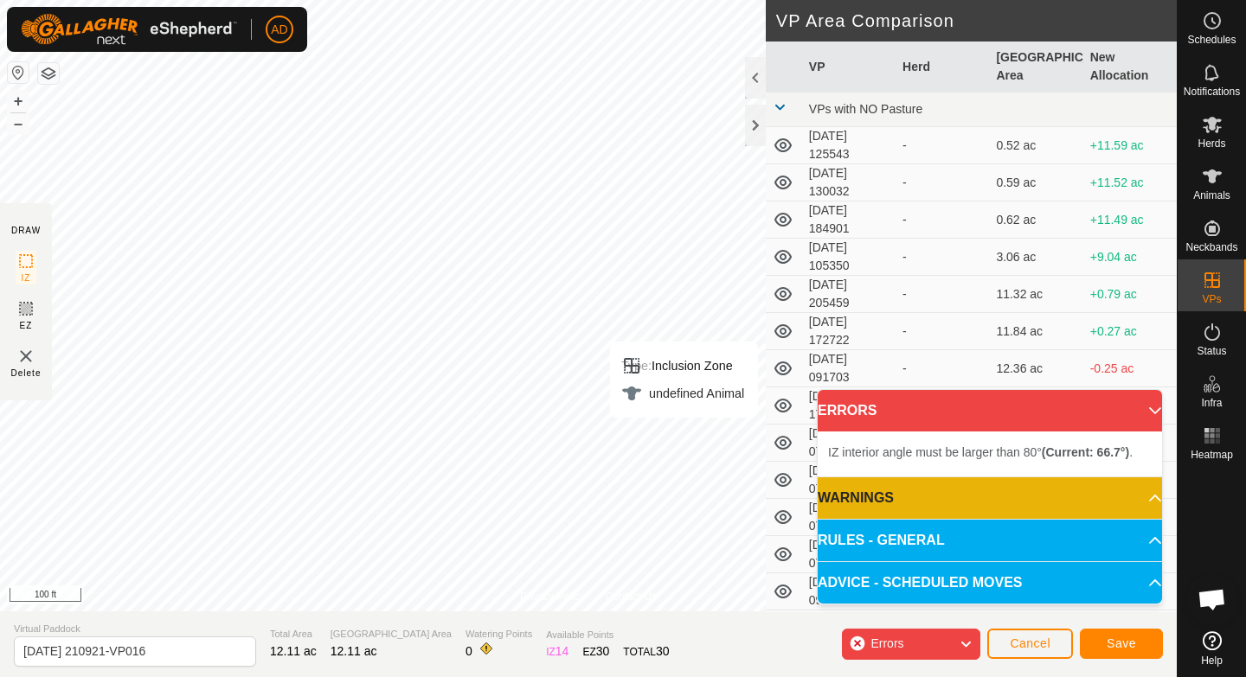 The width and height of the screenshot is (1246, 677). What do you see at coordinates (1211, 247) in the screenshot?
I see `span: Neckbands` at bounding box center [1211, 247].